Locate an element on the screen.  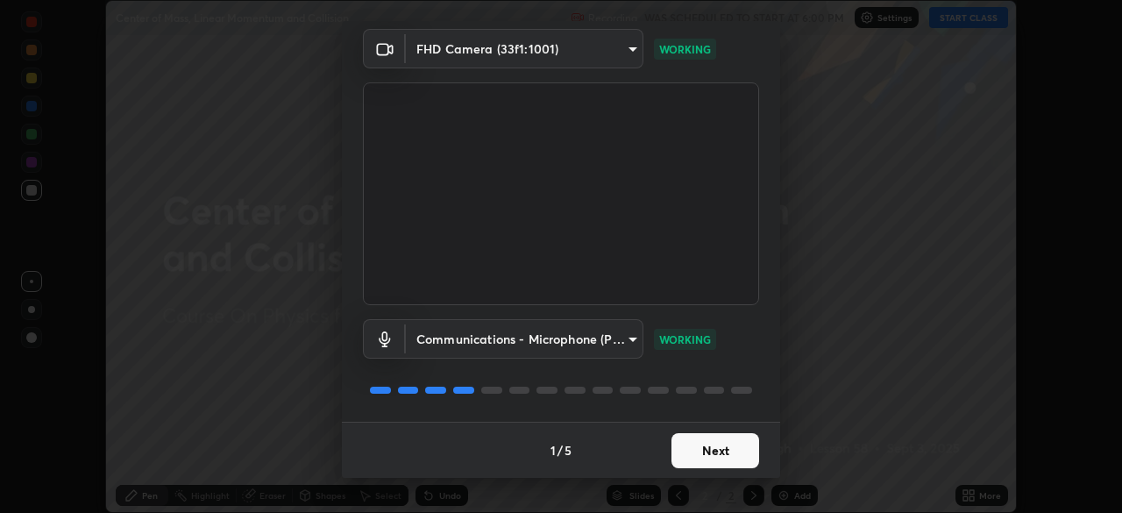
button: Next is located at coordinates (715, 451).